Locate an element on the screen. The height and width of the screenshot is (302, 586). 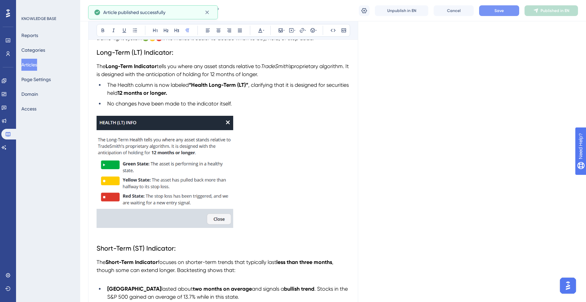
span: Cancel is located at coordinates (454, 11).